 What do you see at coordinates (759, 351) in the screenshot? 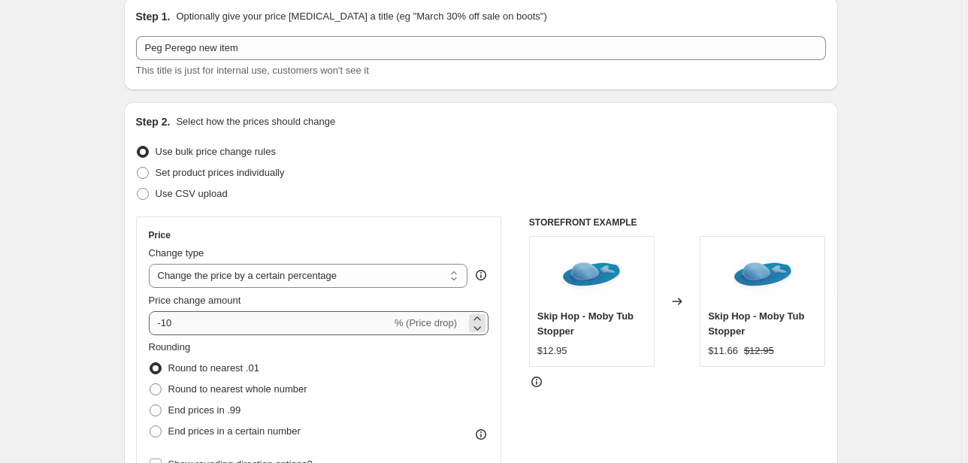
I see `strike: $12.95` at bounding box center [759, 351].